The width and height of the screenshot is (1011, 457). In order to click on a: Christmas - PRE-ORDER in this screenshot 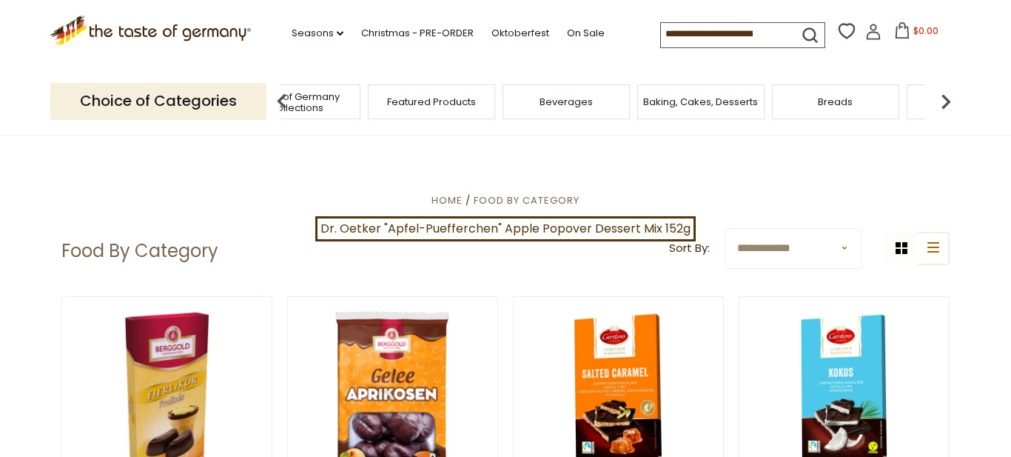, I will do `click(418, 33)`.